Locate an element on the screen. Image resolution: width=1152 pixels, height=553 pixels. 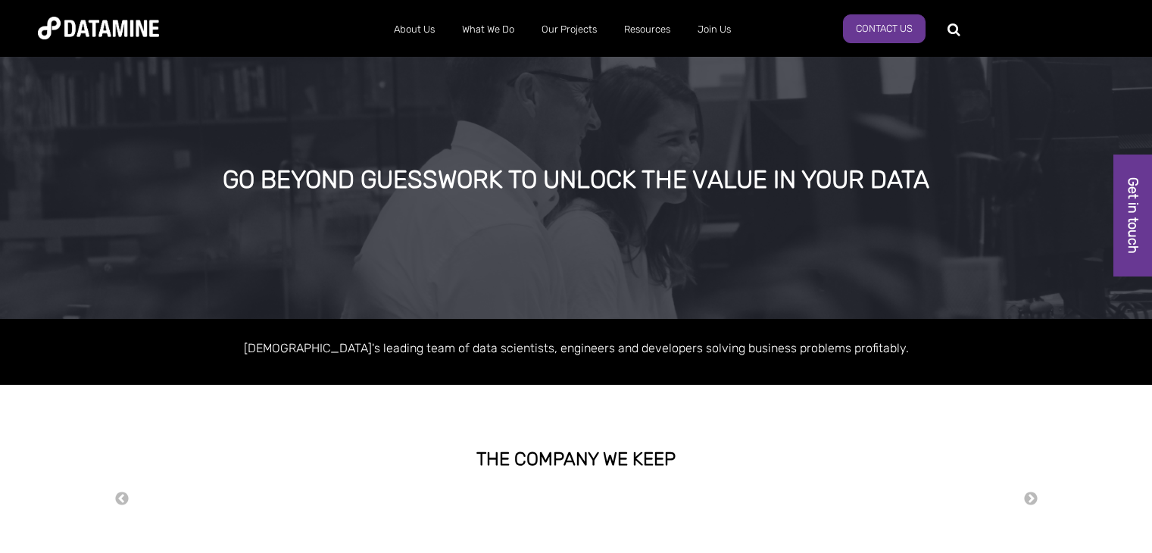
a: What We Do is located at coordinates (488, 30).